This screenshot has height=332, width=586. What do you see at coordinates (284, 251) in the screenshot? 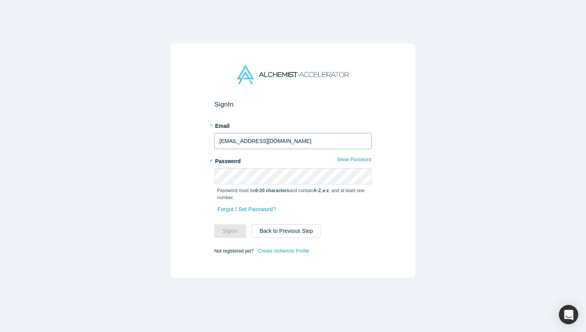
I see `a: Create Alchemist Profile` at bounding box center [284, 251].